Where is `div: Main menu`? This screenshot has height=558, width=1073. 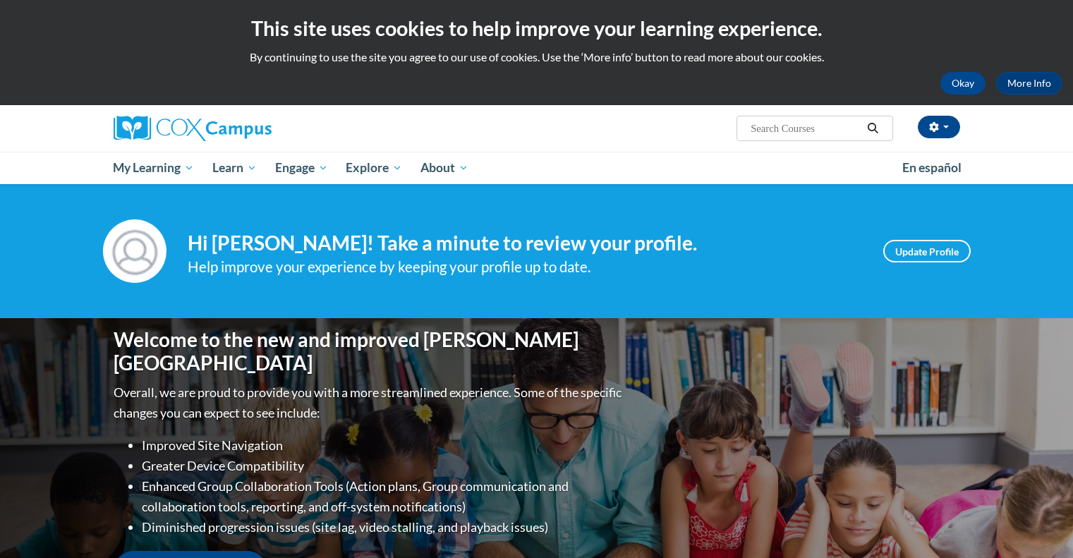
div: Main menu is located at coordinates (537, 168).